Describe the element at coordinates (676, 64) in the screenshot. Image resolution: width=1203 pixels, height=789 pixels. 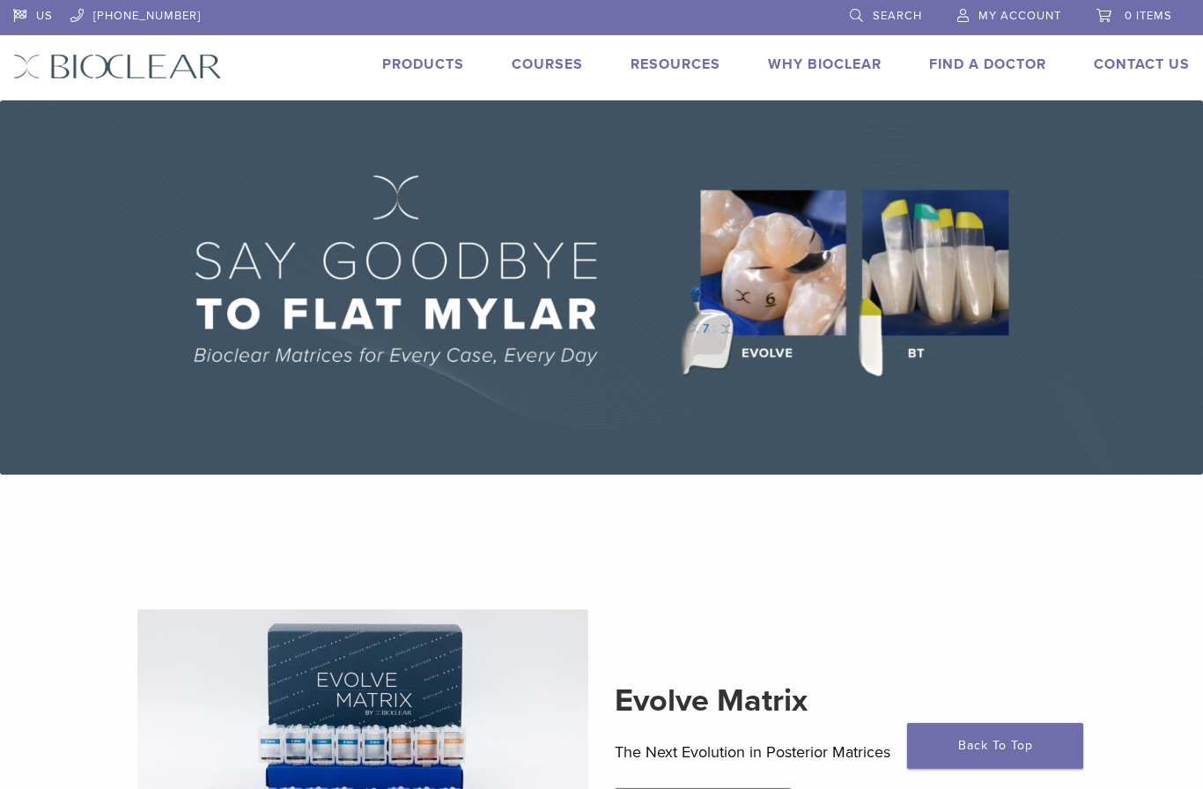
I see `a: Resources` at that location.